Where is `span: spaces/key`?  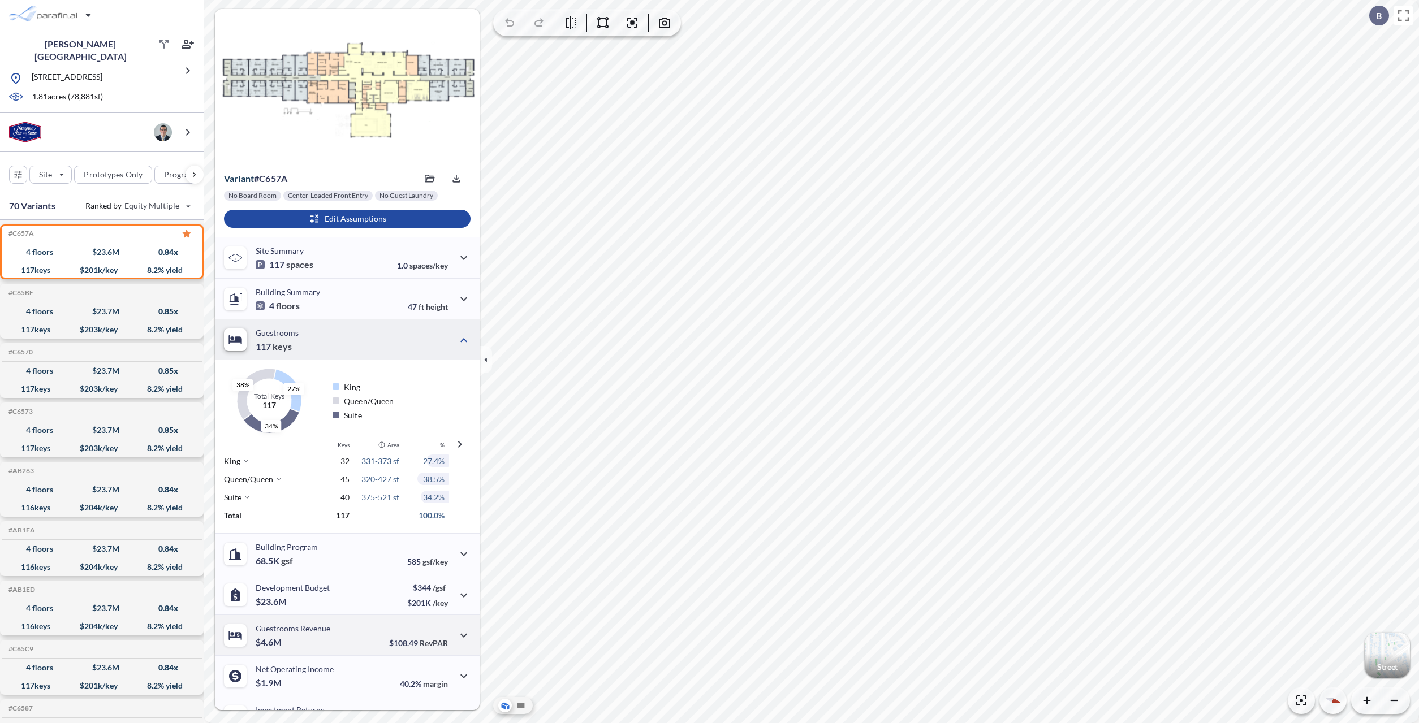
span: spaces/key is located at coordinates (429, 265).